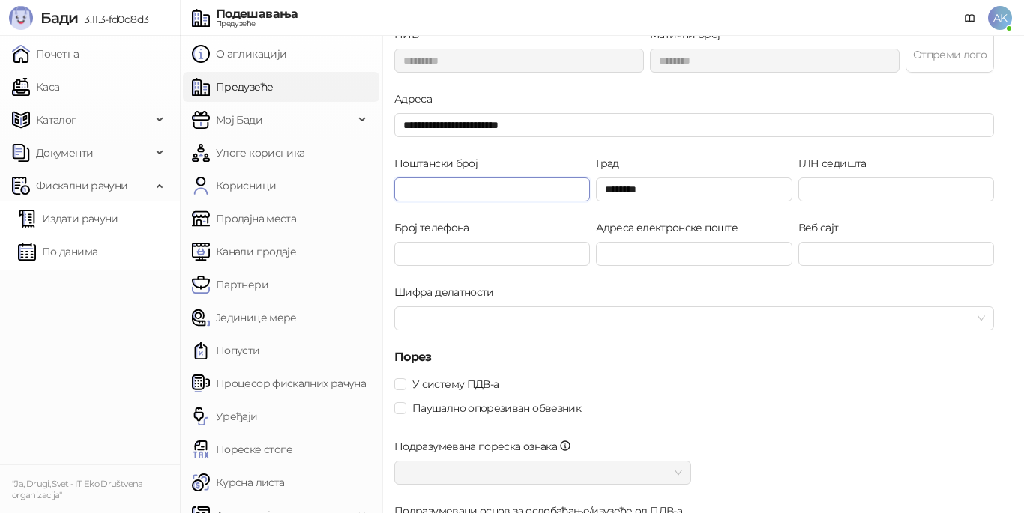 The height and width of the screenshot is (513, 1024). I want to click on label: Шифра делатности, so click(448, 292).